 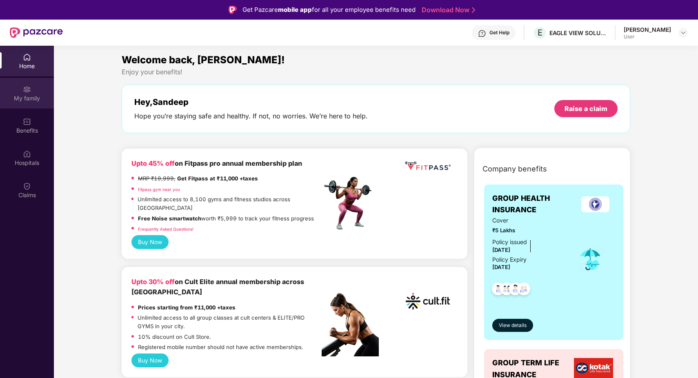 I want to click on p: 10% discount on Cult Store., so click(x=174, y=337).